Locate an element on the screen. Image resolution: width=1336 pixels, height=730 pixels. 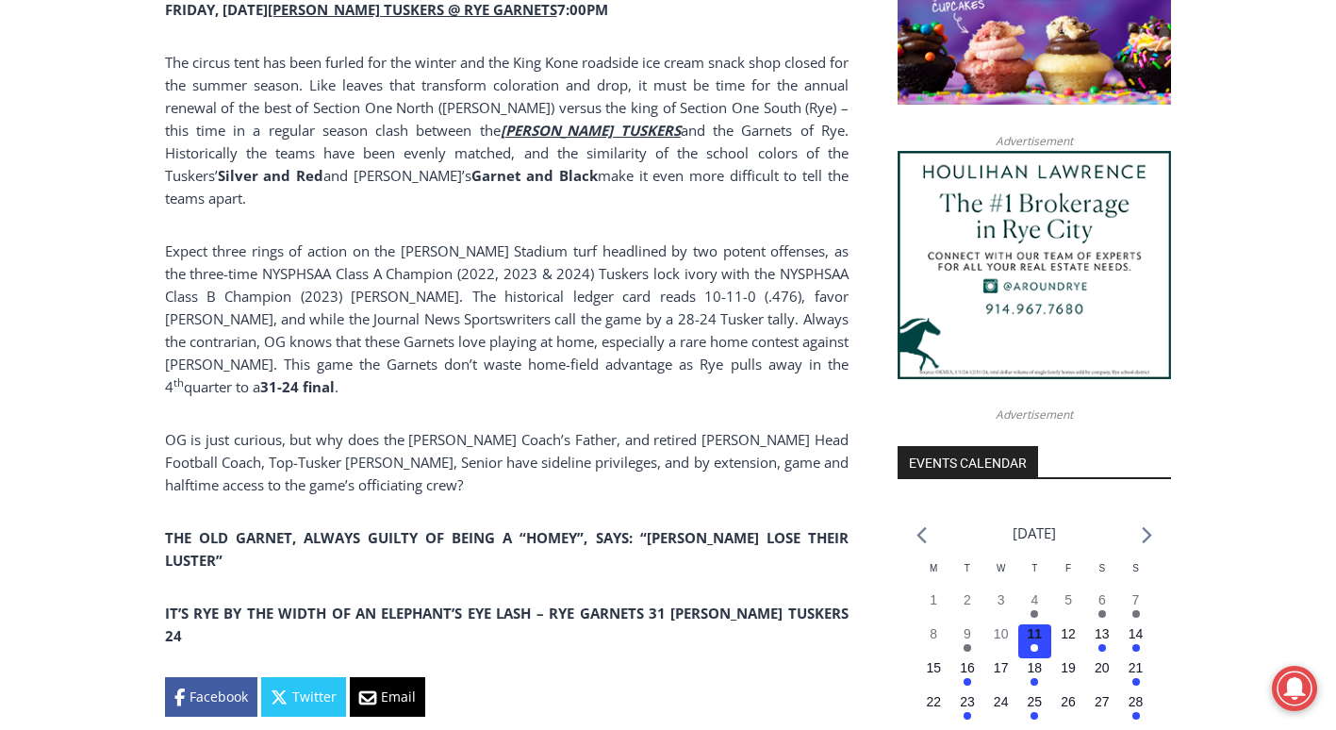
div: Thursday is located at coordinates (1035, 575).